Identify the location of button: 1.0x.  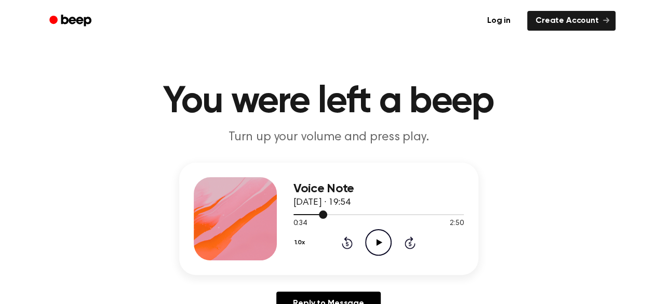
(301, 242).